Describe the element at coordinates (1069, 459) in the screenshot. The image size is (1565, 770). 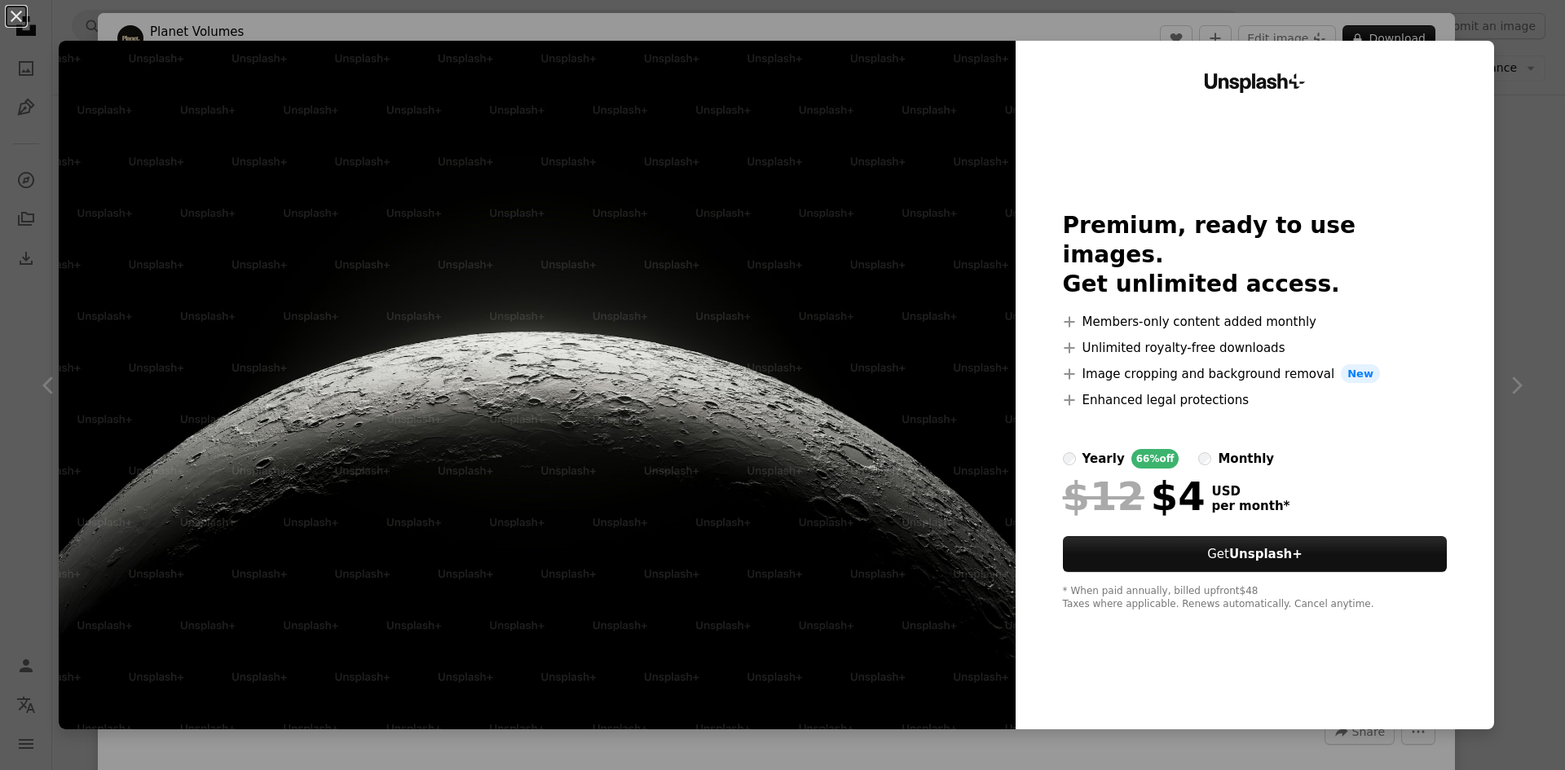
I see `input: yearly66%off` at that location.